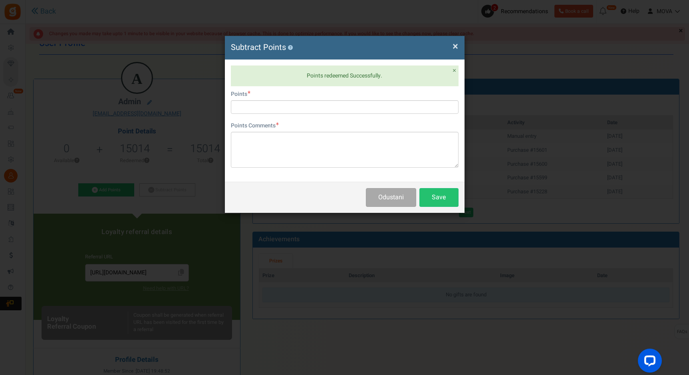 The height and width of the screenshot is (375, 689). Describe the element at coordinates (255, 126) in the screenshot. I see `label: Points Comments` at that location.